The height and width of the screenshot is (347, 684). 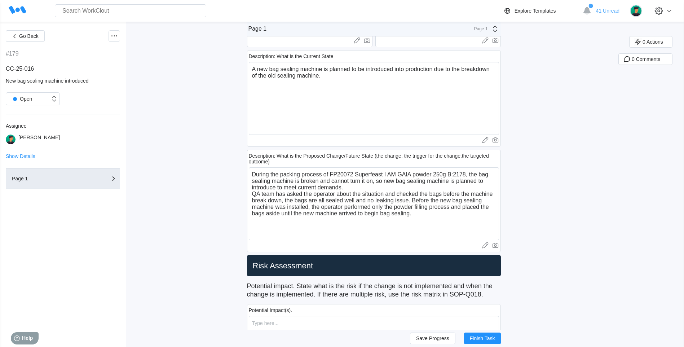 I want to click on div: Description: What is the Proposed Change/Future State (the change, the trigger for the change,the..., so click(x=374, y=159).